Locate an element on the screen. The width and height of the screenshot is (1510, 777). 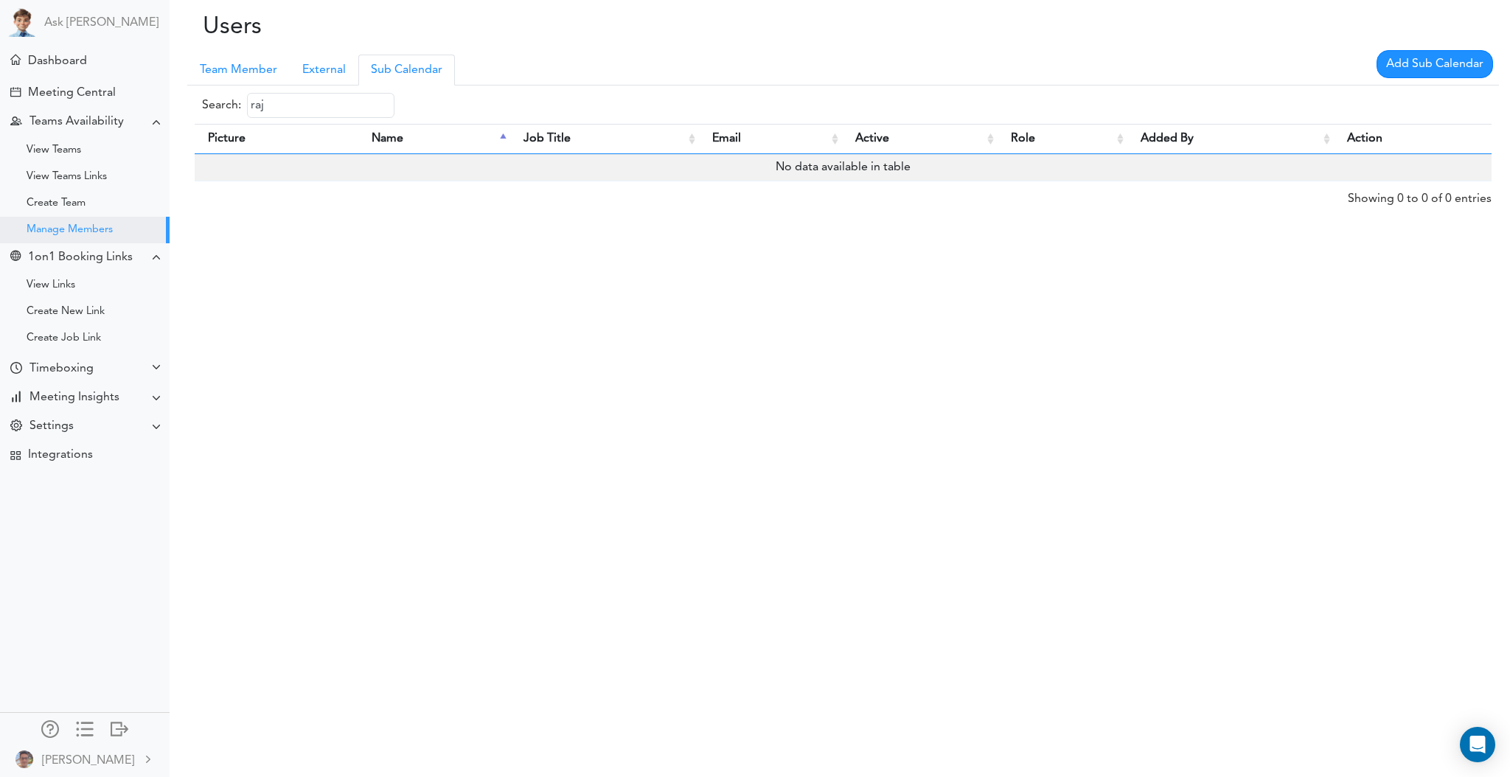
div: Open Intercom Messenger is located at coordinates (1477, 745).